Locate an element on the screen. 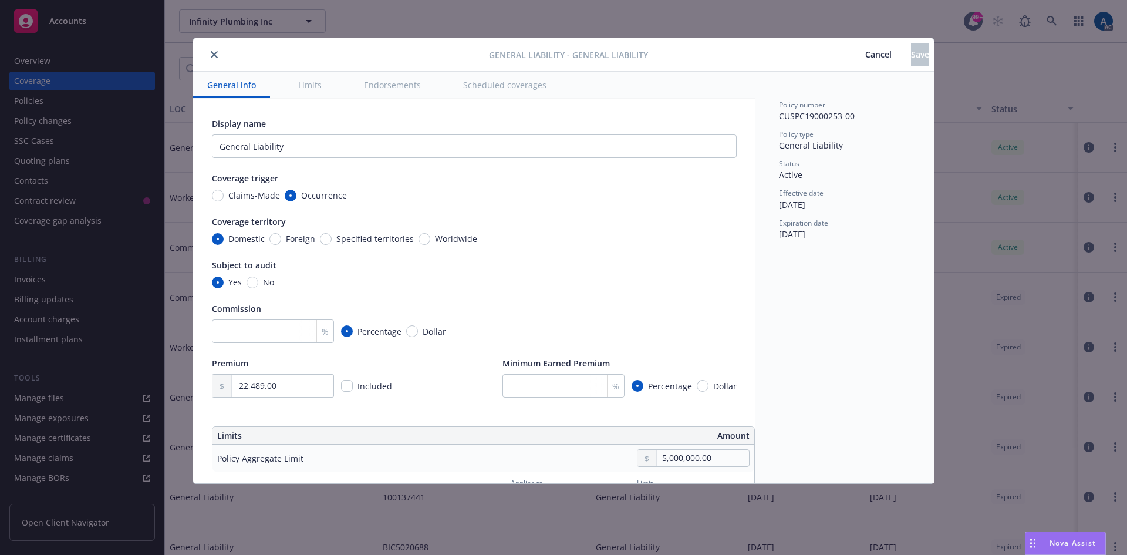 This screenshot has width=1127, height=555. span: Claims-Made is located at coordinates (254, 195).